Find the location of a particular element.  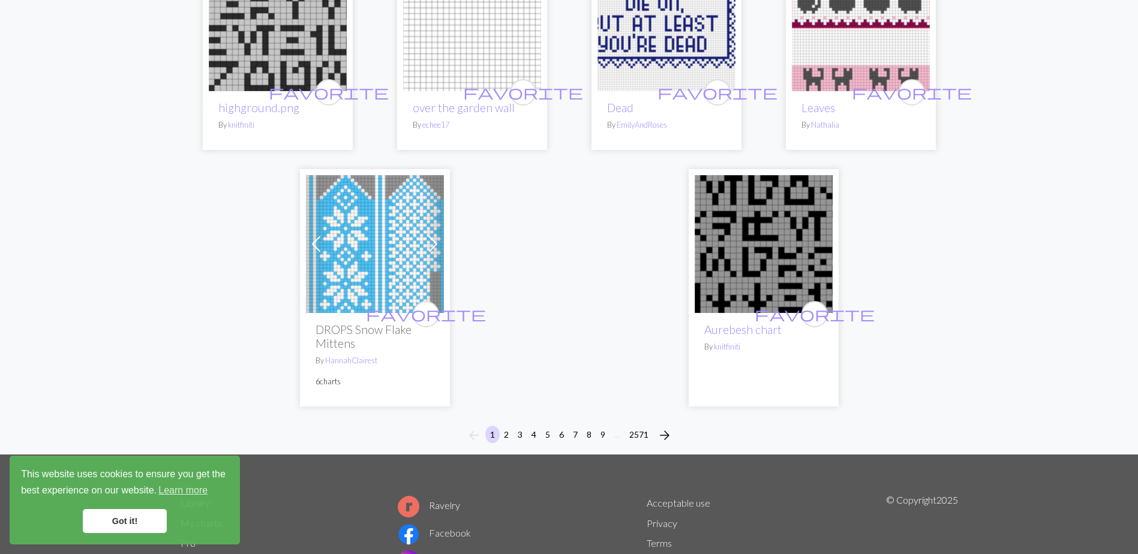

a: learn more about cookies is located at coordinates (183, 491).